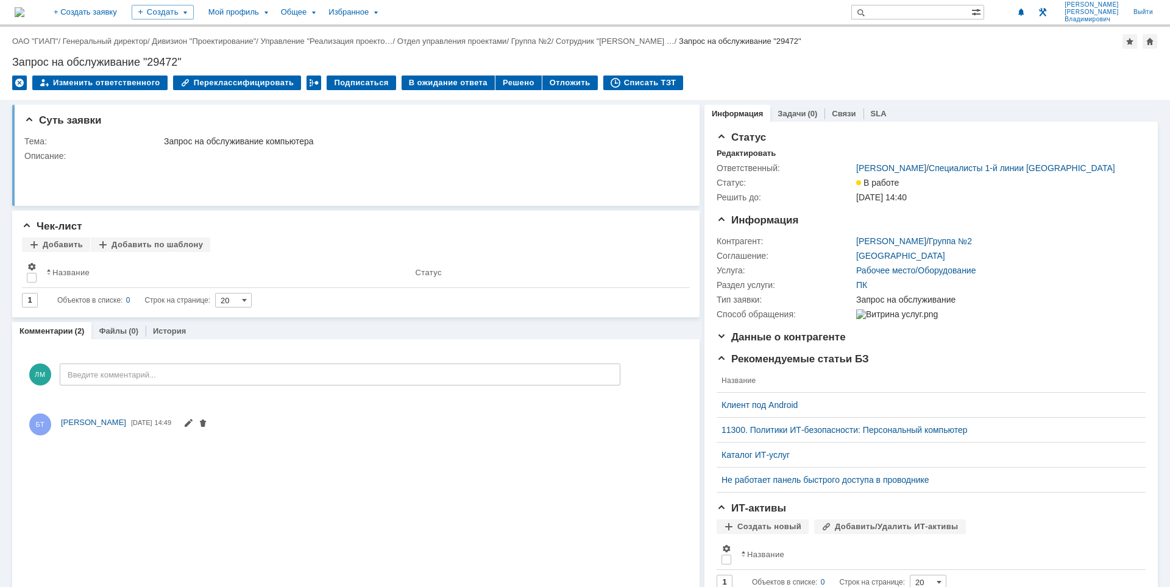  What do you see at coordinates (926, 480) in the screenshot?
I see `div: Не работает панель быстрого доступа в проводнике` at bounding box center [926, 480].